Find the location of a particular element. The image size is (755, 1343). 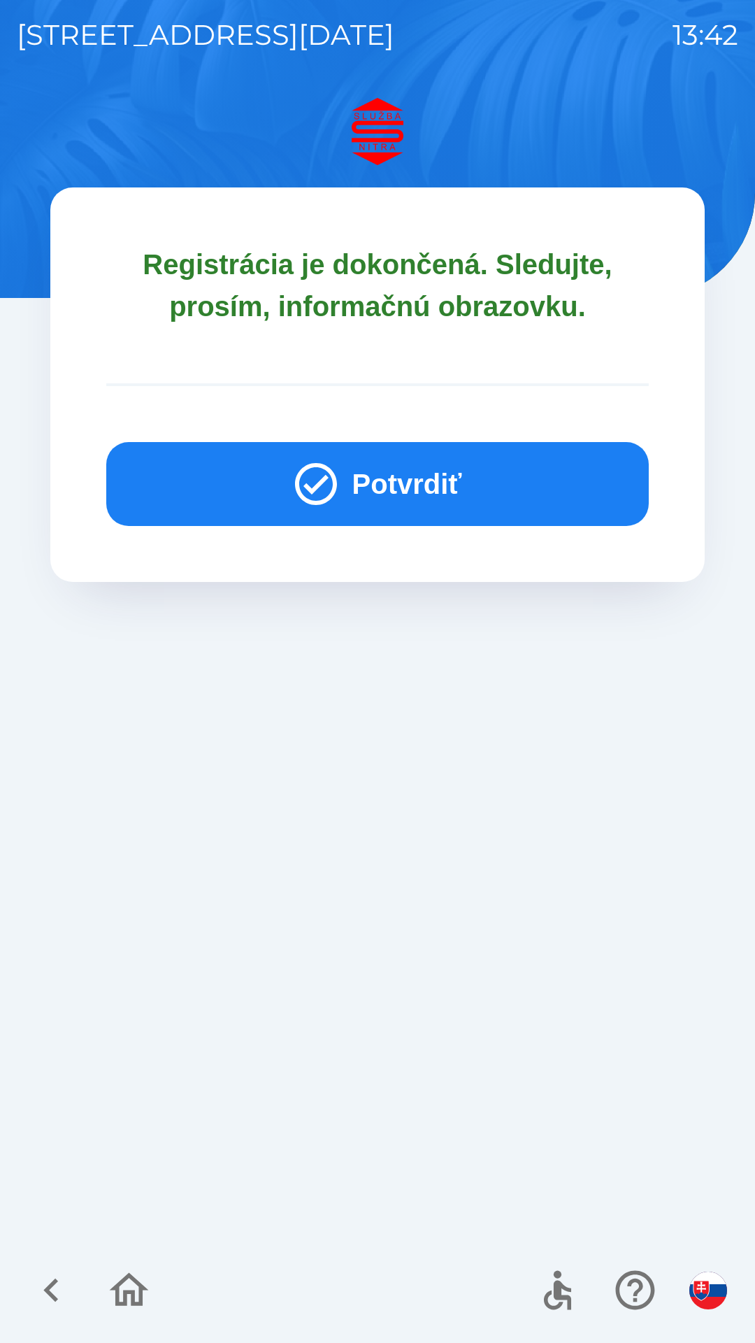

button: Potvrdiť is located at coordinates (378, 484).